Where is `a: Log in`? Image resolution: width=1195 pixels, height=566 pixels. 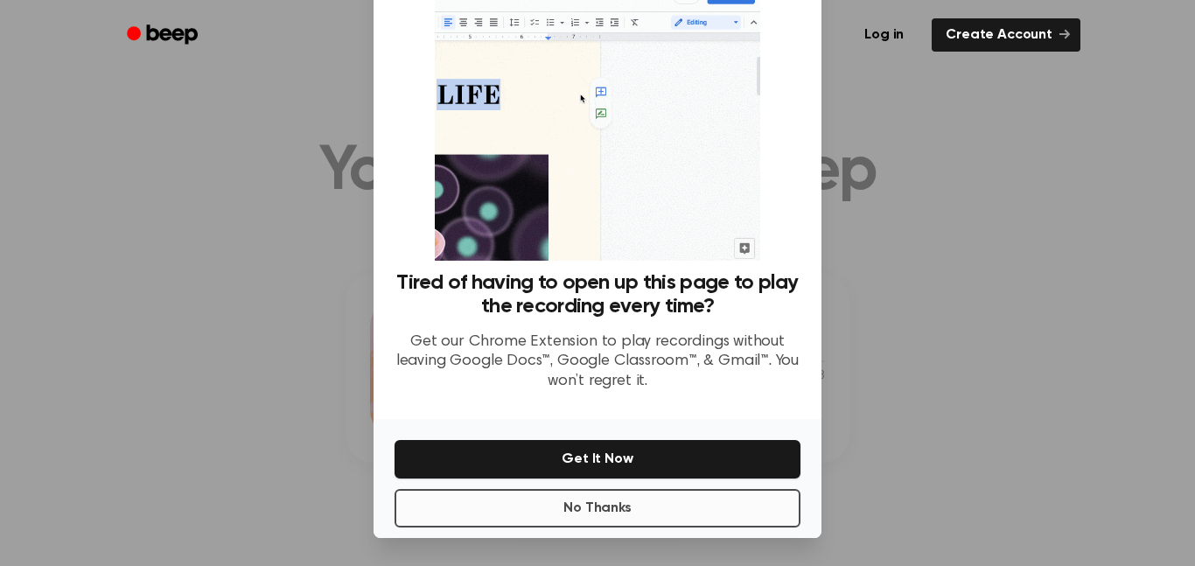 a: Log in is located at coordinates (884, 35).